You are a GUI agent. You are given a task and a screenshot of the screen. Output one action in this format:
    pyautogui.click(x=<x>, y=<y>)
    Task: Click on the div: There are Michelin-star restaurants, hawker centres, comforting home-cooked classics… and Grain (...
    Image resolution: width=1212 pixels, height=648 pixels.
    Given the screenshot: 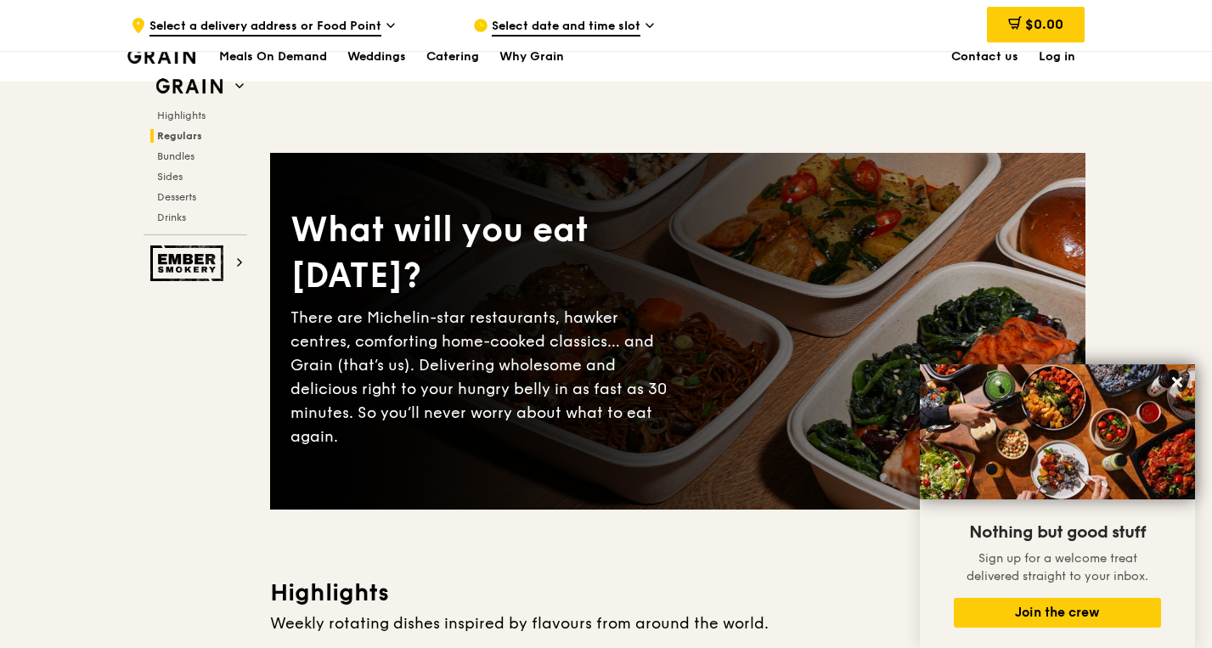 What is the action you would take?
    pyautogui.click(x=484, y=377)
    